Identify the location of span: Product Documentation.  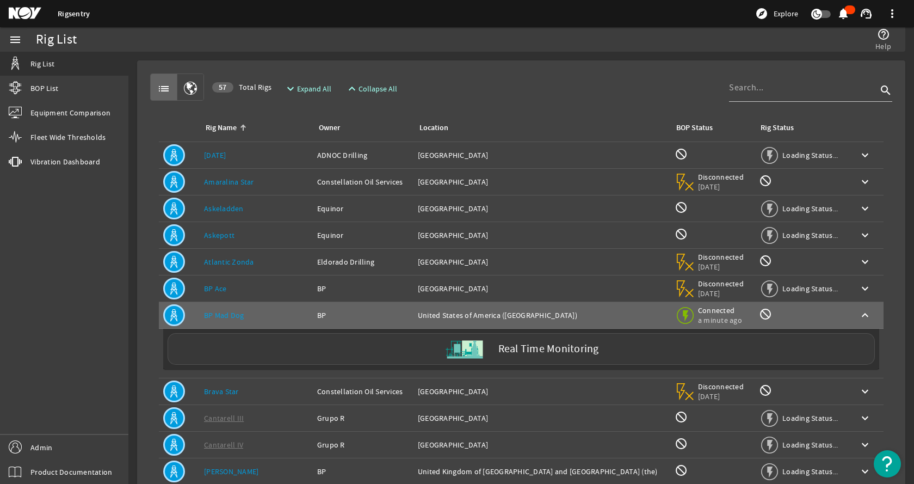
(71, 472).